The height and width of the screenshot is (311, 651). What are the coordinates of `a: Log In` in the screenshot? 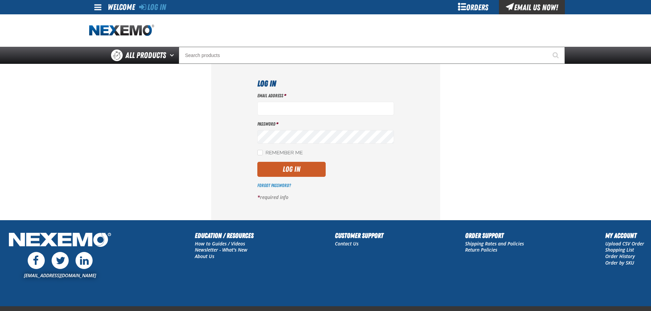 It's located at (152, 7).